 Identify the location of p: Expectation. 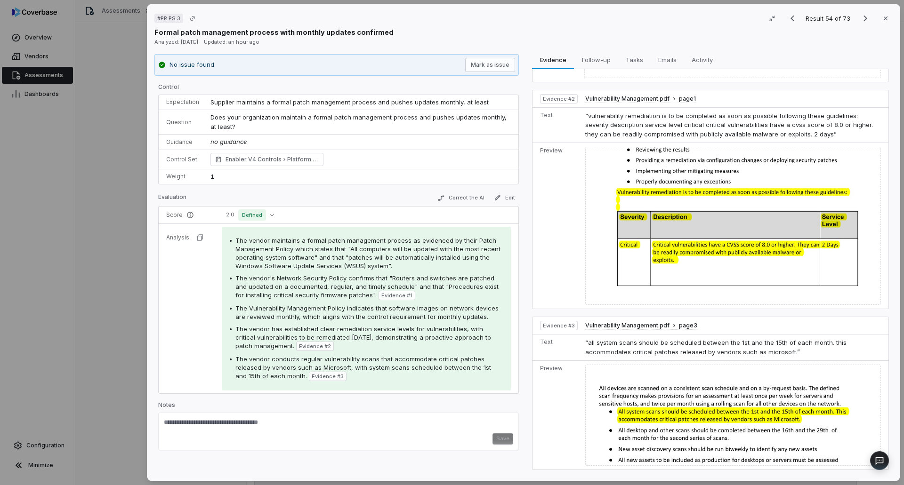
(183, 102).